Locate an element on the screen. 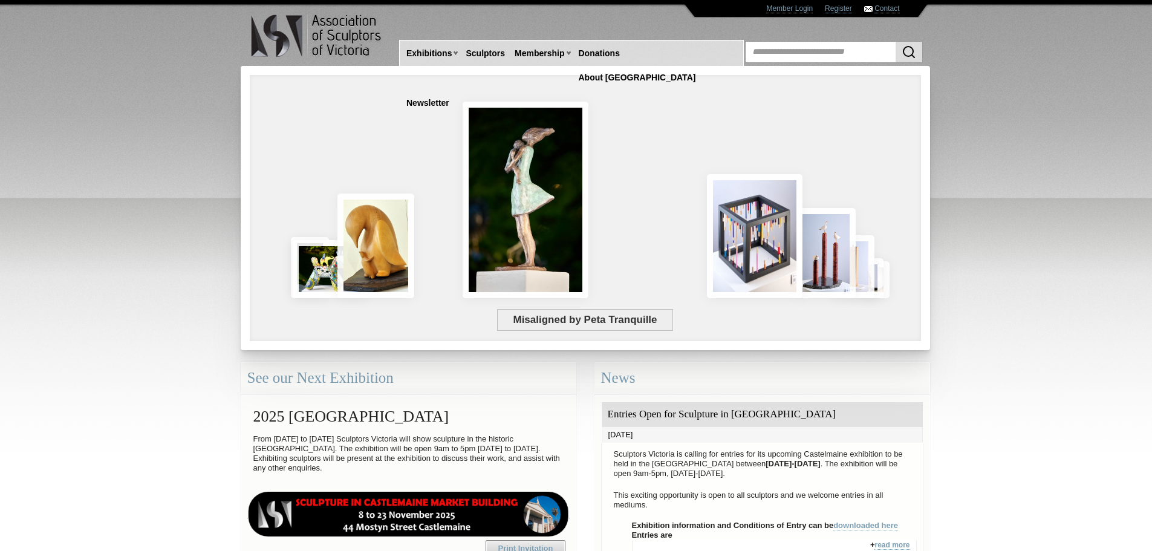 This screenshot has height=551, width=1152. a: Exhibitions is located at coordinates (429, 53).